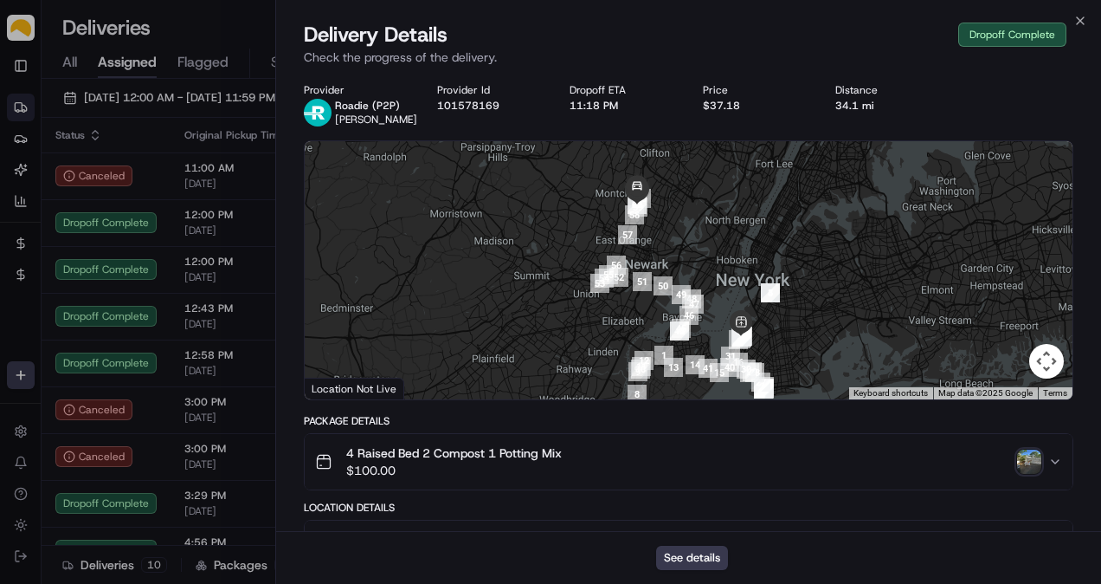 Image resolution: width=1101 pixels, height=584 pixels. Describe the element at coordinates (985, 392) in the screenshot. I see `span: Map data ©2025 Google` at that location.